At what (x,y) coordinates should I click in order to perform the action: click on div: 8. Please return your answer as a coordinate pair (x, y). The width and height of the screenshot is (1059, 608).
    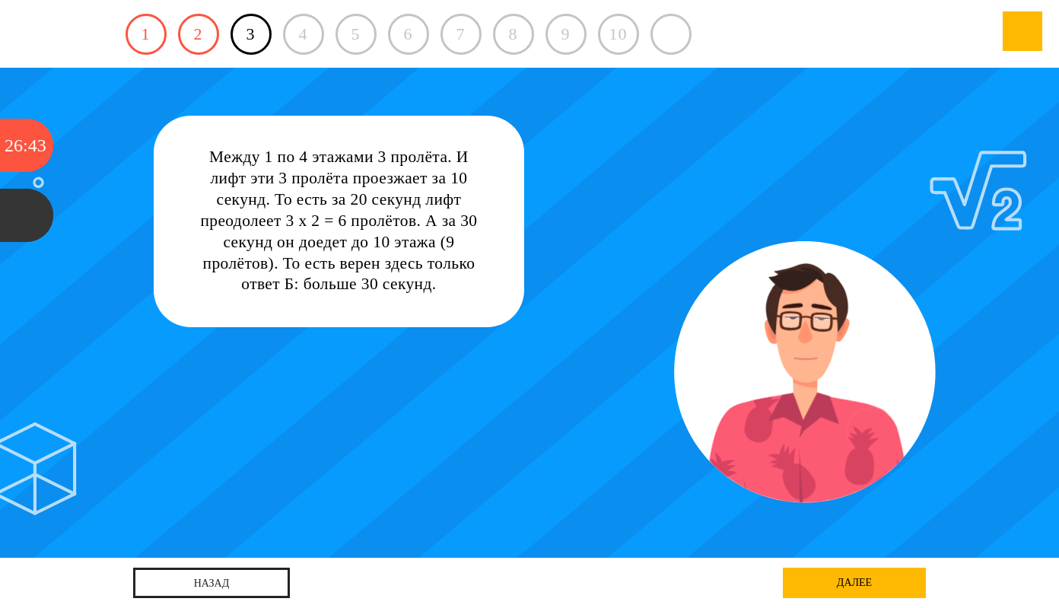
    Looking at the image, I should click on (514, 34).